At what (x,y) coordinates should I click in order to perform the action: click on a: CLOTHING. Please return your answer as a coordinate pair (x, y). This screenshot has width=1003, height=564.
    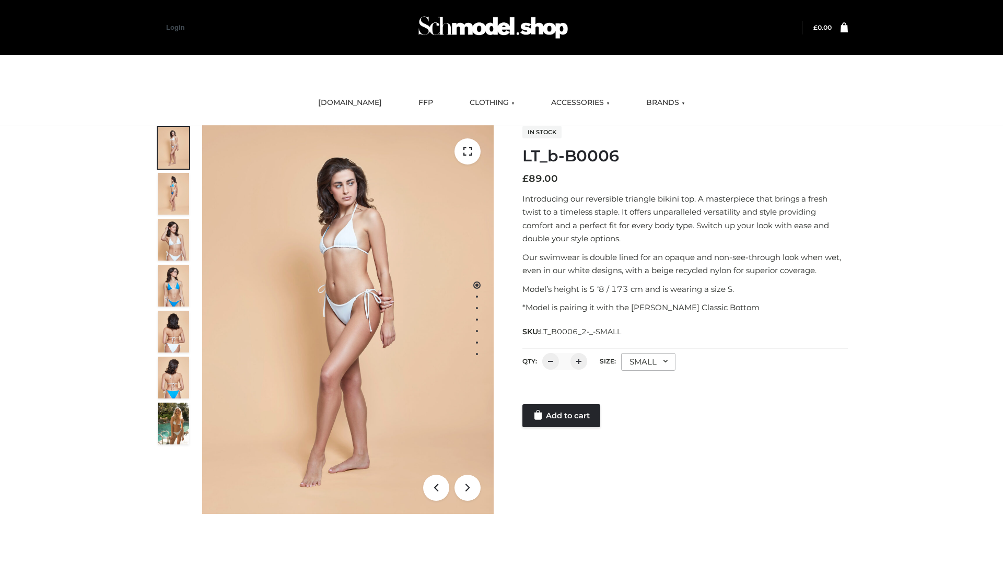
    Looking at the image, I should click on (492, 103).